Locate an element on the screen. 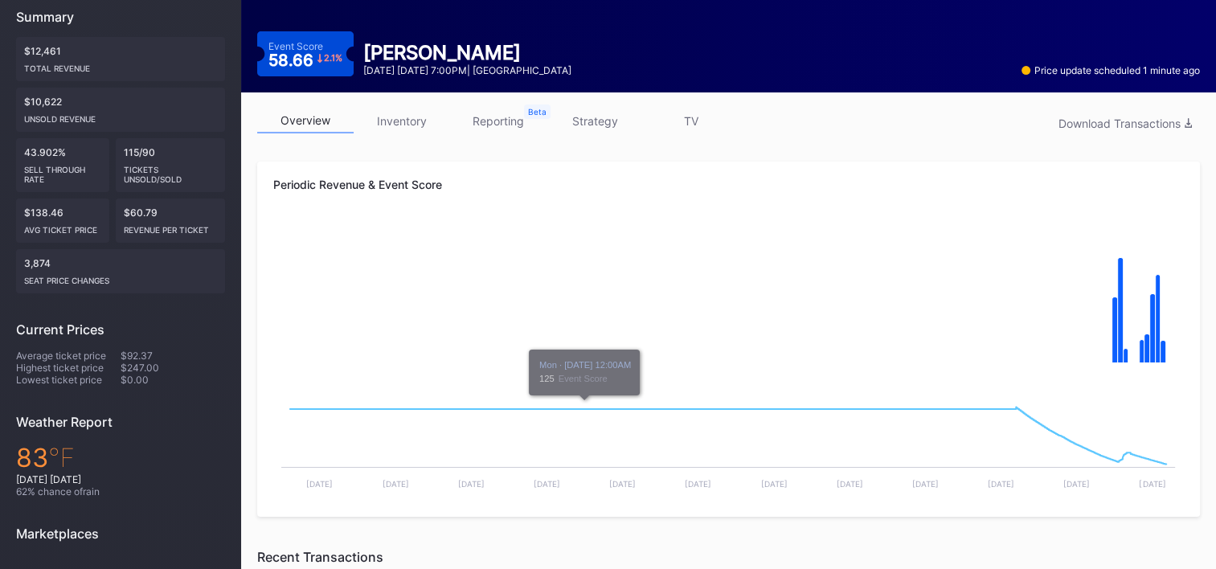 The height and width of the screenshot is (569, 1216). div: 115/90 is located at coordinates (170, 165).